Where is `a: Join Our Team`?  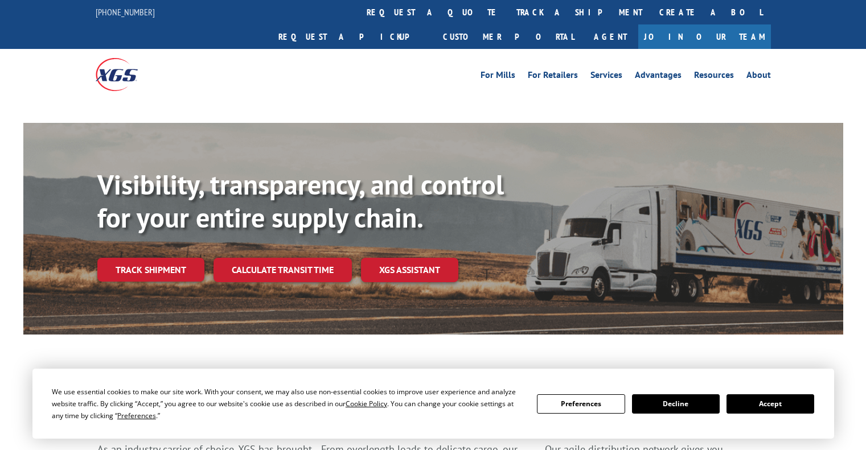 a: Join Our Team is located at coordinates (704, 36).